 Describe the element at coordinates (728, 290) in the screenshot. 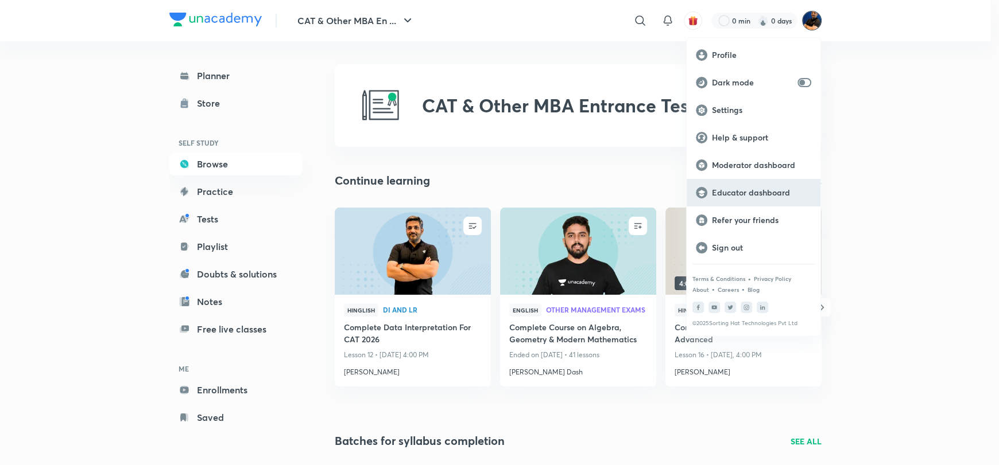

I see `p: Careers` at that location.